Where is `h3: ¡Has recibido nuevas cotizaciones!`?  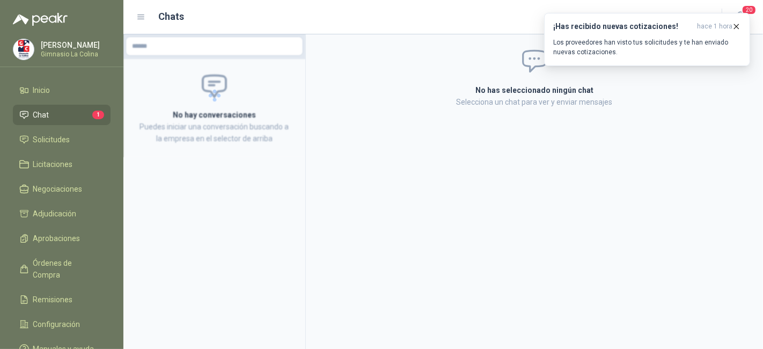
h3: ¡Has recibido nuevas cotizaciones! is located at coordinates (623, 26).